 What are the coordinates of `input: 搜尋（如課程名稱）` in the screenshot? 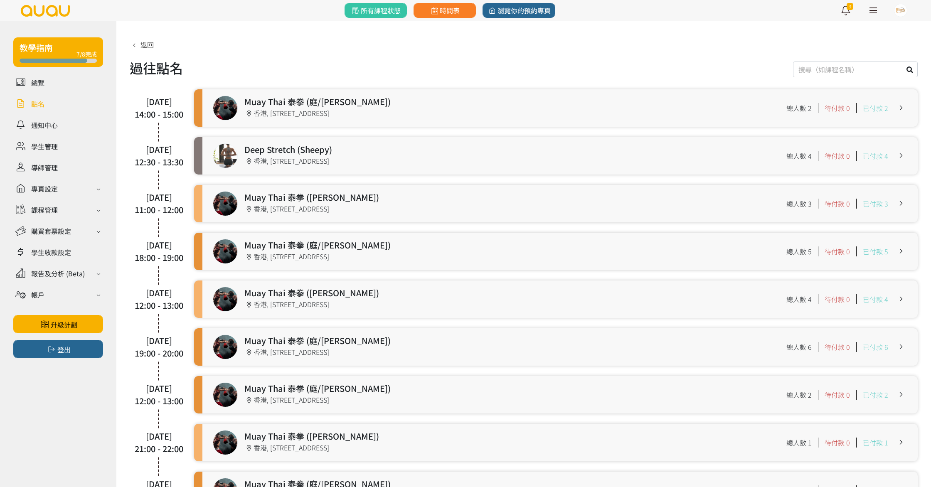 It's located at (855, 69).